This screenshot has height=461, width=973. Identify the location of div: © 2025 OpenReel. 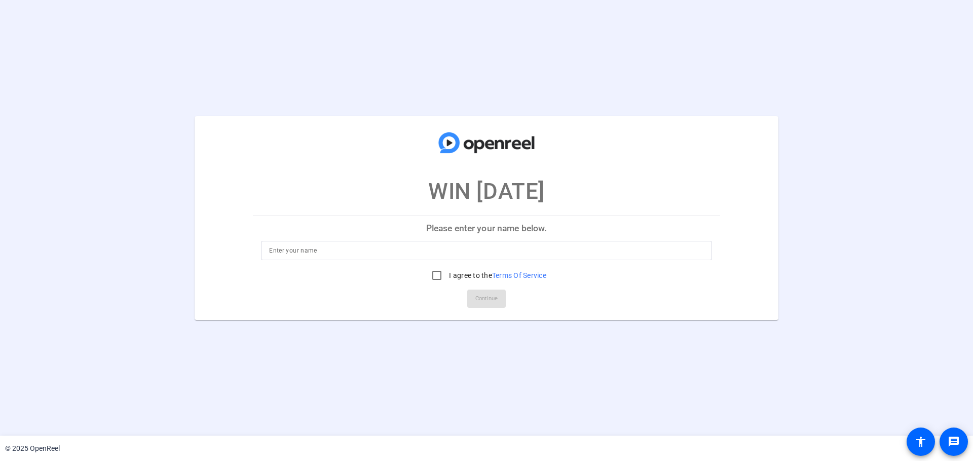
(32, 448).